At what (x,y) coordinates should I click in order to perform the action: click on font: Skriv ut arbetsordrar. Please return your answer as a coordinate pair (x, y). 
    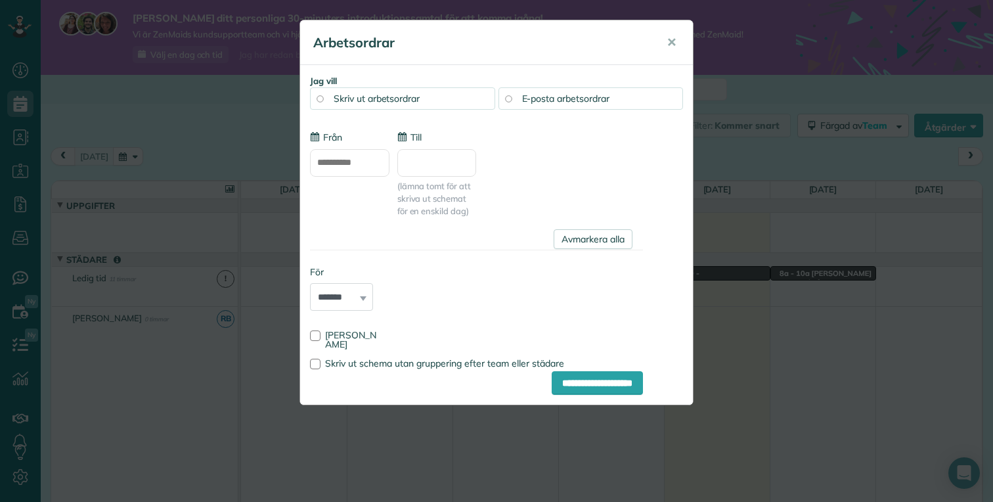
    Looking at the image, I should click on (376, 98).